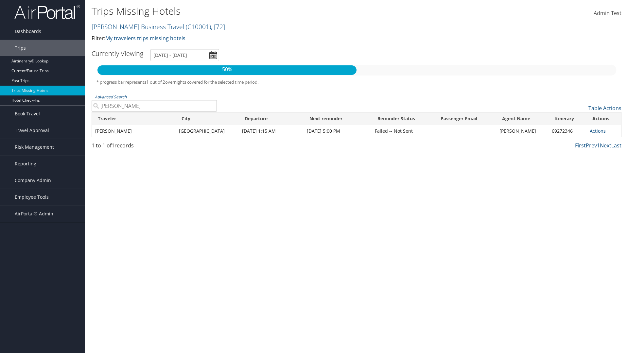 The width and height of the screenshot is (628, 353). I want to click on td: Failed -- Not Sent, so click(403, 131).